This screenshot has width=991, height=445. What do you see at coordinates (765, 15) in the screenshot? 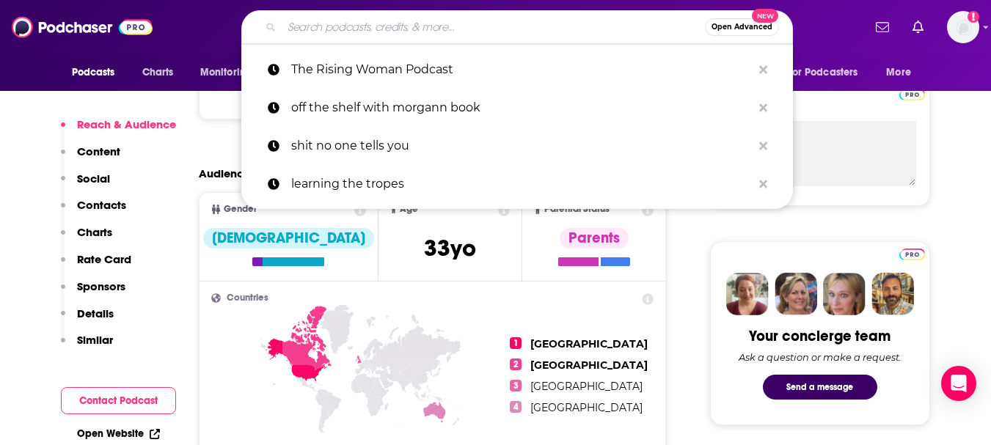
I see `span: New` at bounding box center [765, 15].